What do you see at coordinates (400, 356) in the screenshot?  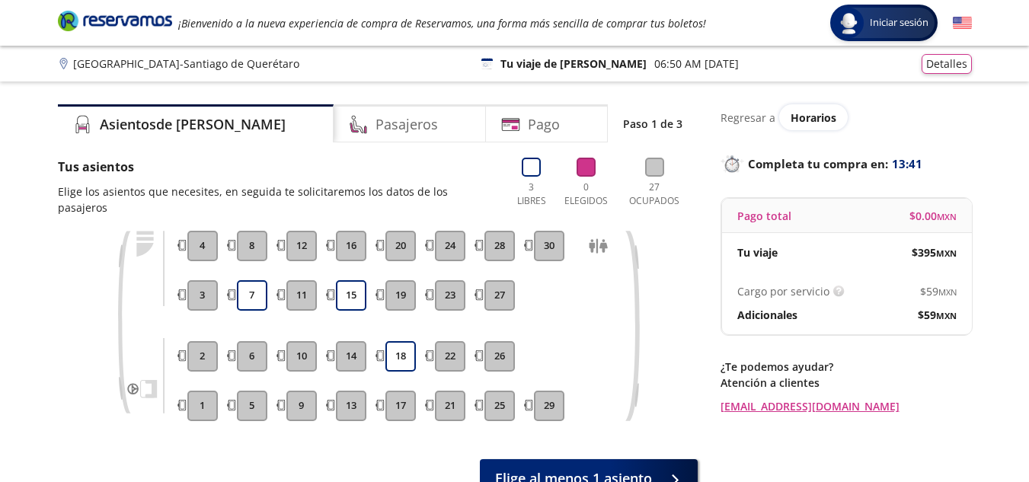 I see `button: 18` at bounding box center [400, 356].